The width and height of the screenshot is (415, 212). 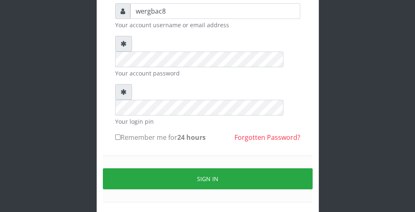 I want to click on input: Remember me for24 hours, so click(x=118, y=137).